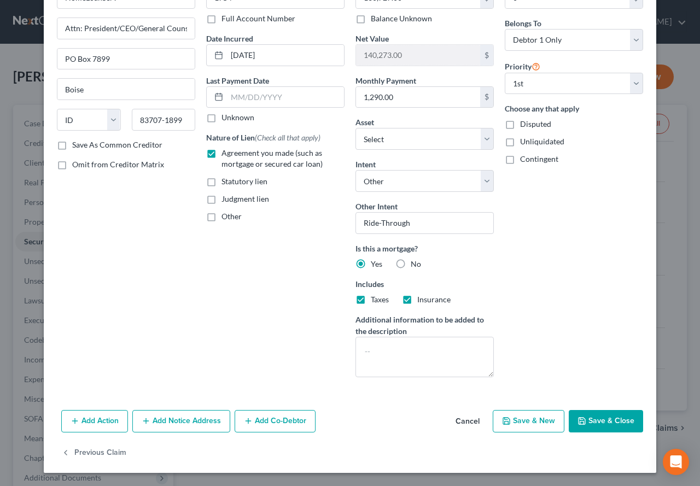 This screenshot has width=700, height=486. Describe the element at coordinates (94, 453) in the screenshot. I see `button: Previous Claim` at that location.